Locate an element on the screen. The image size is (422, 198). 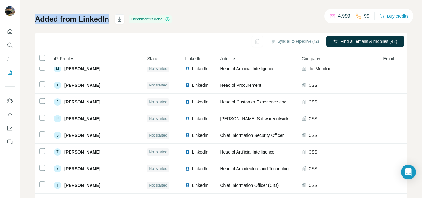
button: Quick start is located at coordinates (10, 32).